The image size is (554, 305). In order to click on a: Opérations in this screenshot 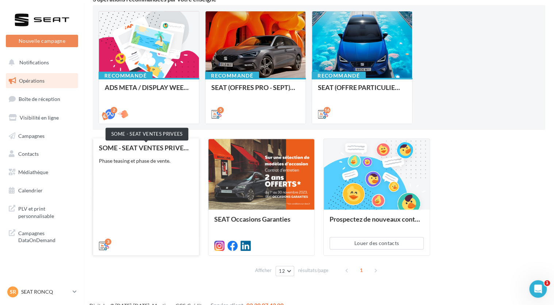, I will do `click(42, 81)`.